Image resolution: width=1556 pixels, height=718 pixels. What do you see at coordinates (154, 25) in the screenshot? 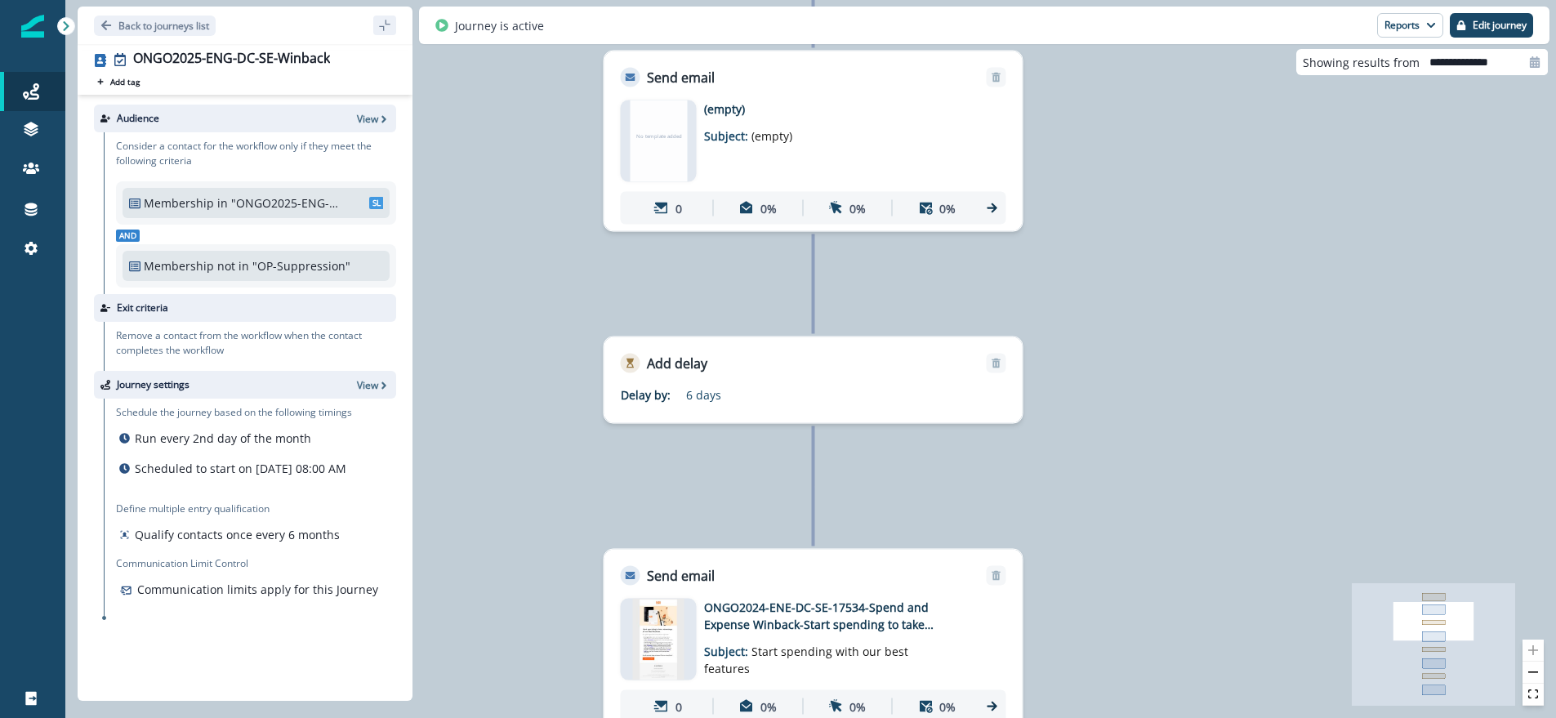
I see `button: Go back` at bounding box center [154, 25].